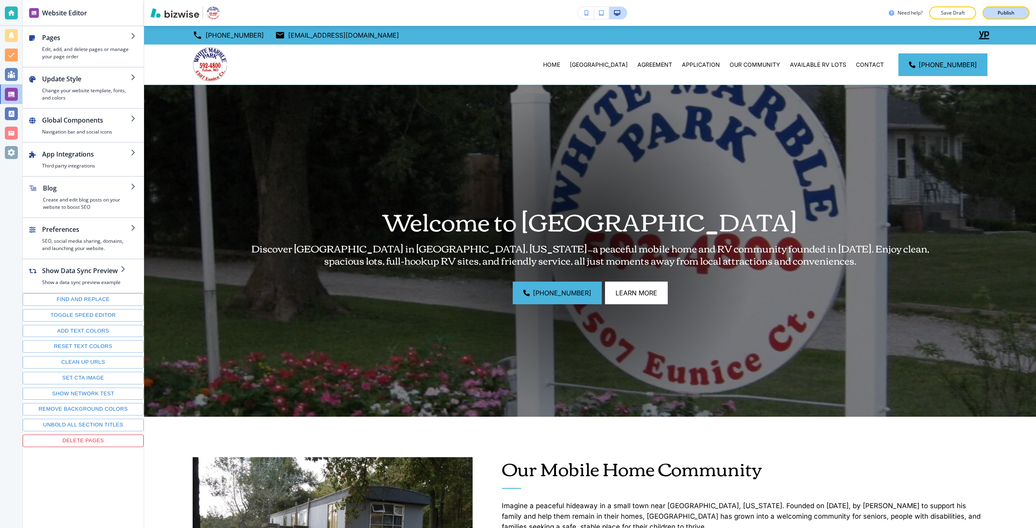 This screenshot has height=528, width=1036. Describe the element at coordinates (87, 188) in the screenshot. I see `h2: Blog` at that location.